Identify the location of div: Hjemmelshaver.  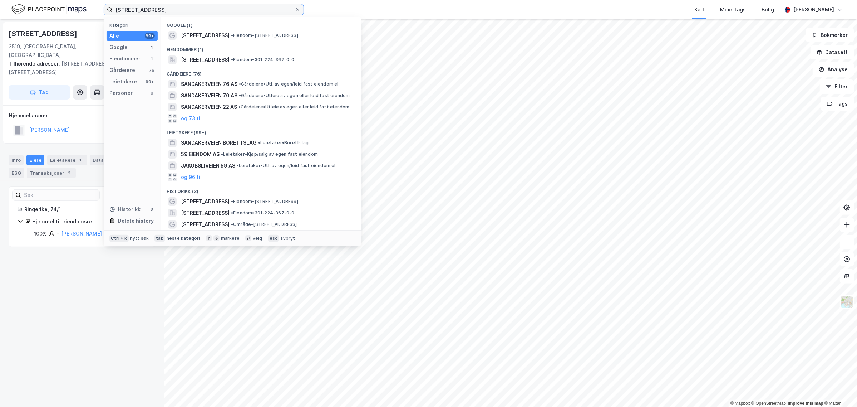
(82, 116).